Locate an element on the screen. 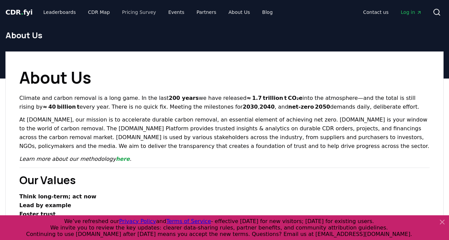  p: Climate and carbon removal is a long game. In the last we have released into the atmosphere—and t... is located at coordinates (225, 103).